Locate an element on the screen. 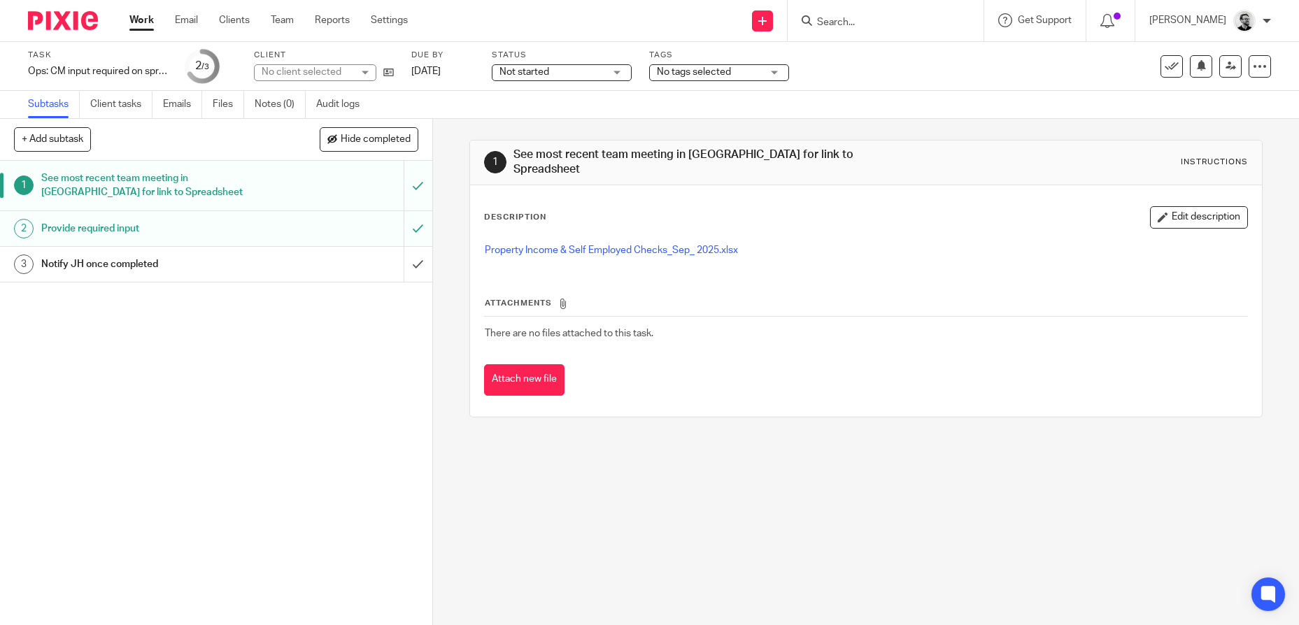  a: Notes (0) is located at coordinates (280, 104).